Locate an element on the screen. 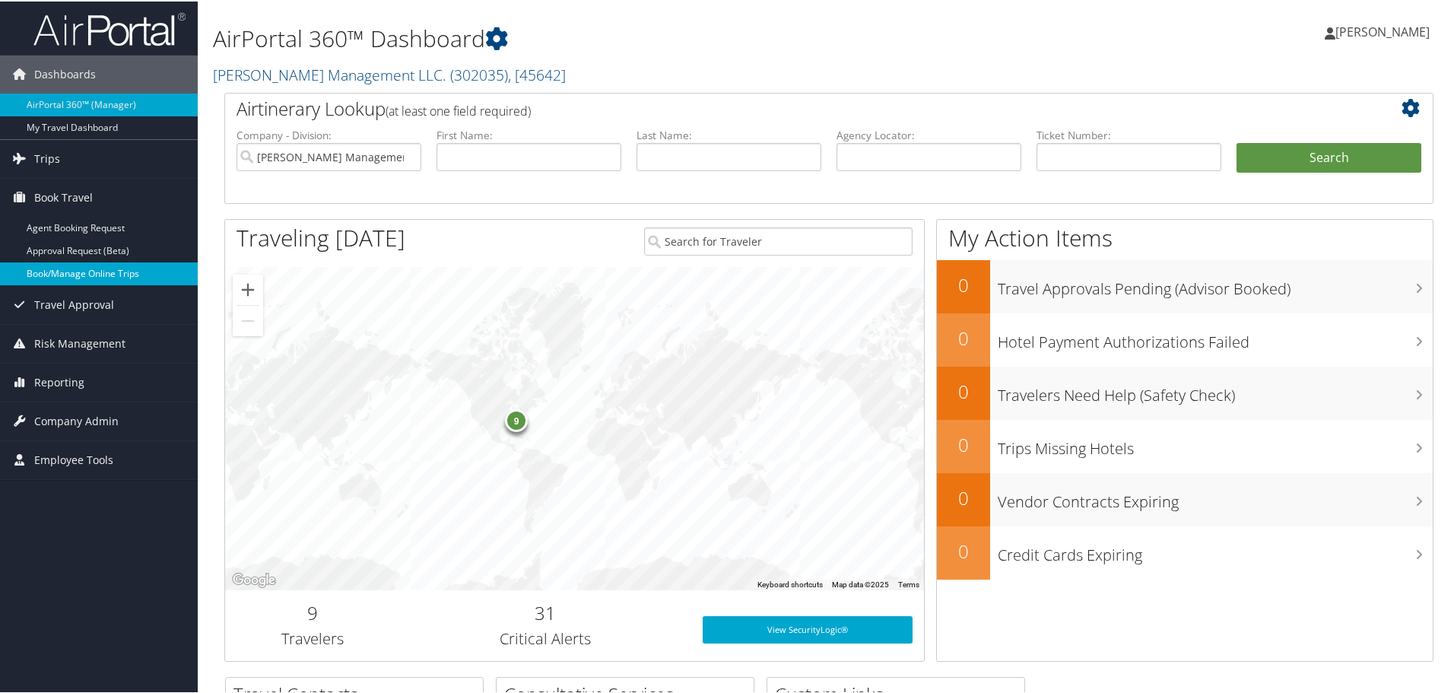 The height and width of the screenshot is (693, 1454). h2: 9 is located at coordinates (313, 611).